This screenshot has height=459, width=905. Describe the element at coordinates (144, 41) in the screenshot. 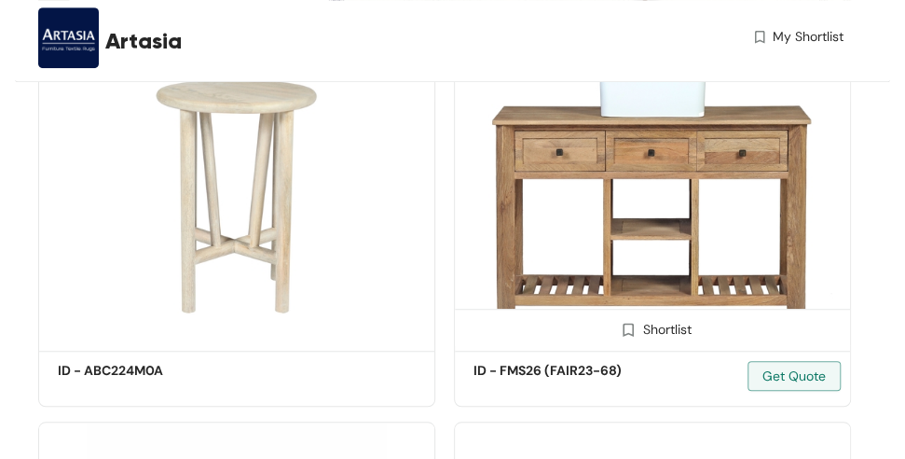

I see `span: Artasia` at that location.